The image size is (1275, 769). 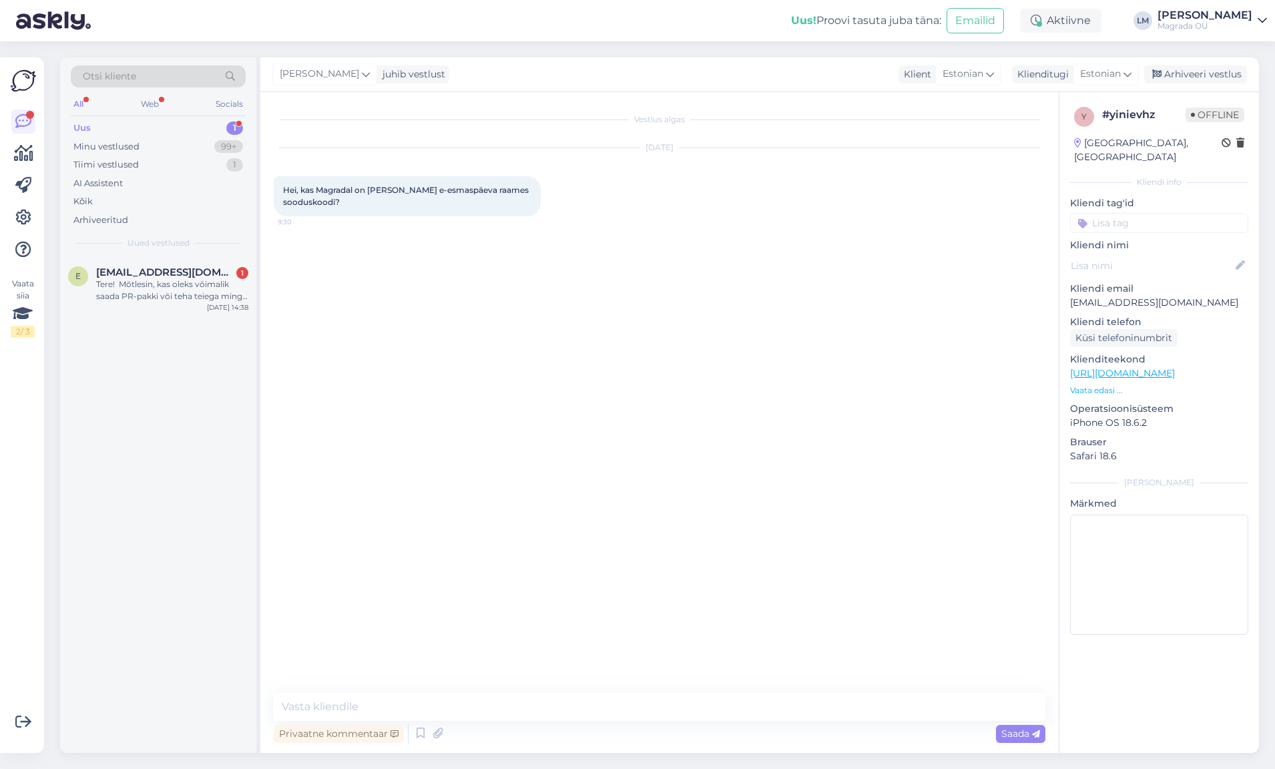 I want to click on p: Kliendi telefon, so click(x=1159, y=322).